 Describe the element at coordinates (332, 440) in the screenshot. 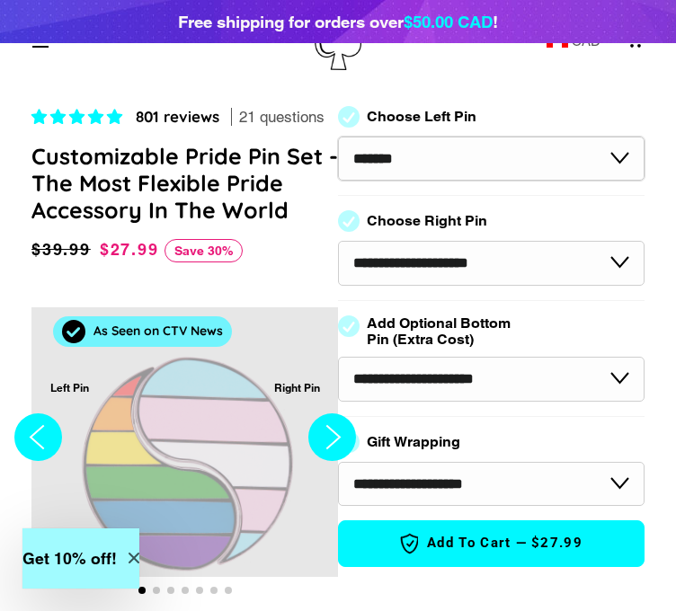

I see `button: Next slide` at that location.